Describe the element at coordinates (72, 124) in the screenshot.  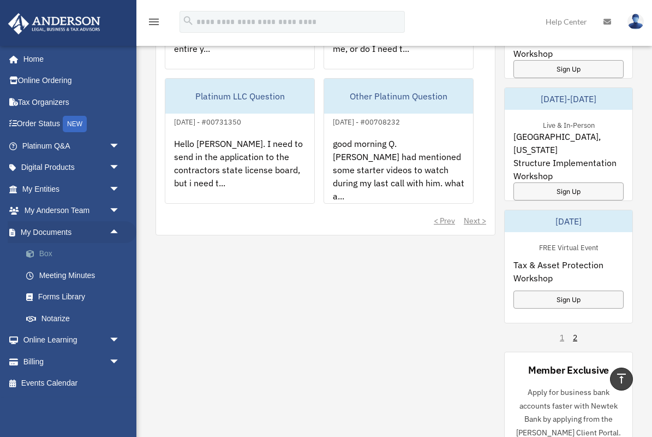
I see `a: Order StatusNEW` at that location.